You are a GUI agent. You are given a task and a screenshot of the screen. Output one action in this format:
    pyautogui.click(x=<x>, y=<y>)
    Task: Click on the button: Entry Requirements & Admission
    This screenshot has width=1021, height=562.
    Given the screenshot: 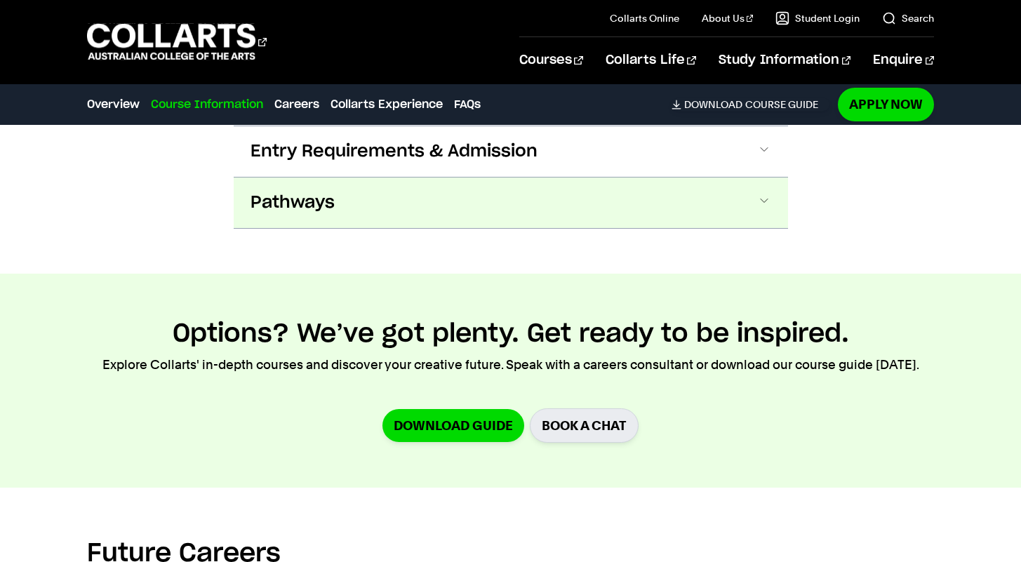 What is the action you would take?
    pyautogui.click(x=511, y=152)
    